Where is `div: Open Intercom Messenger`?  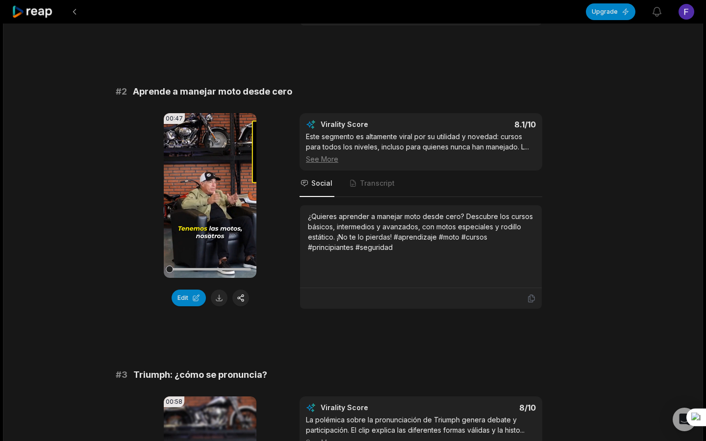 div: Open Intercom Messenger is located at coordinates (685, 420).